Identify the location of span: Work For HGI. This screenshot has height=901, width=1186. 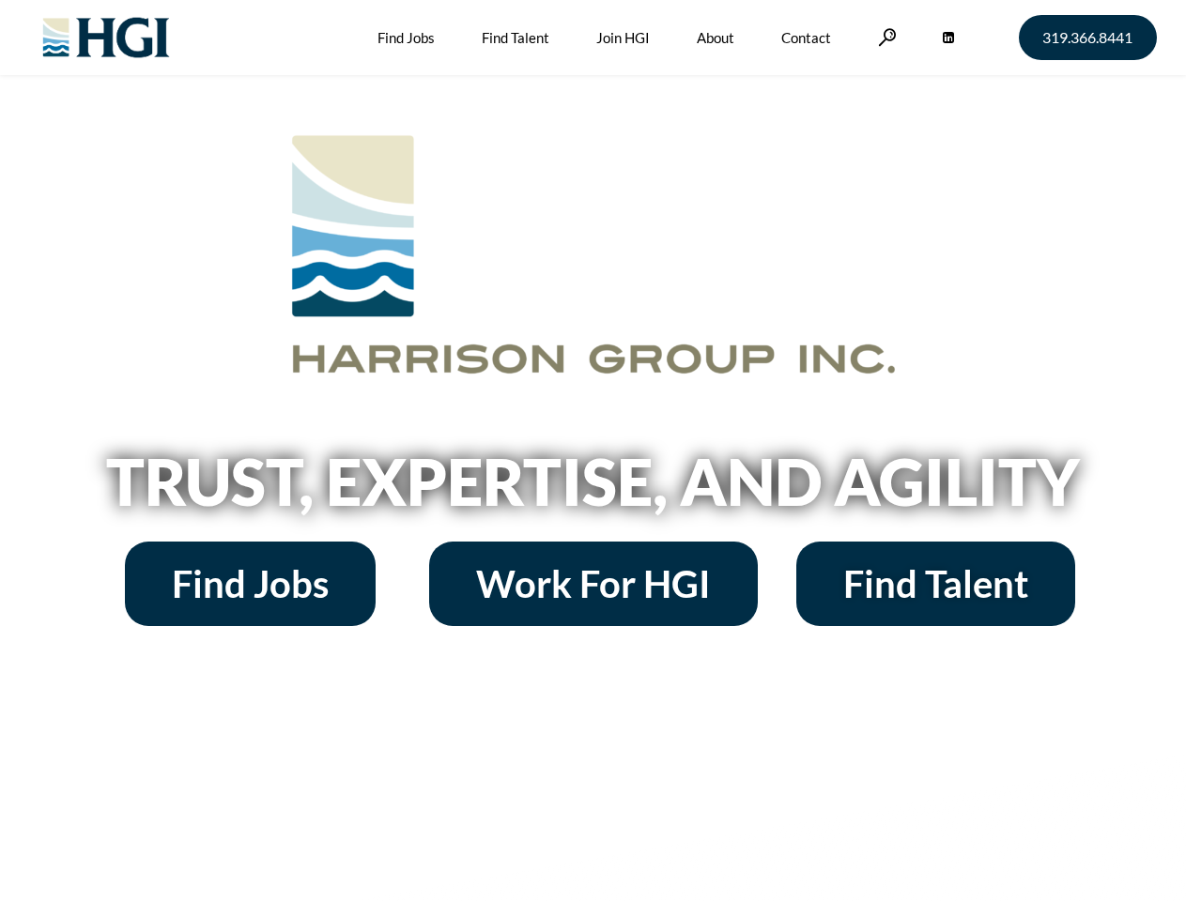
(593, 584).